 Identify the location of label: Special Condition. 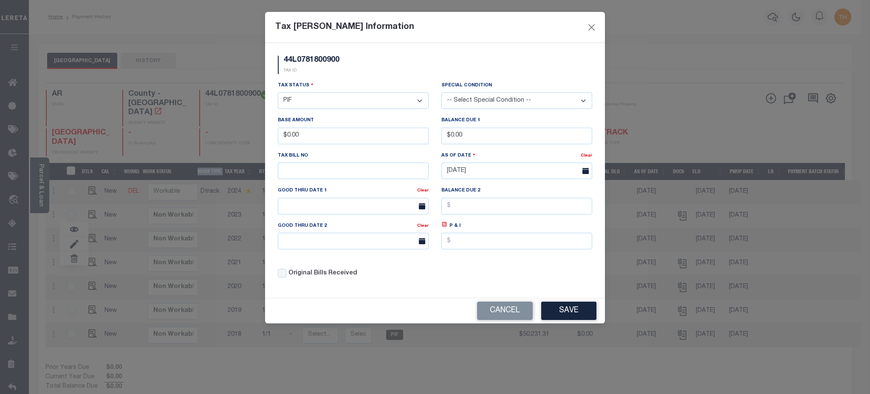
(467, 85).